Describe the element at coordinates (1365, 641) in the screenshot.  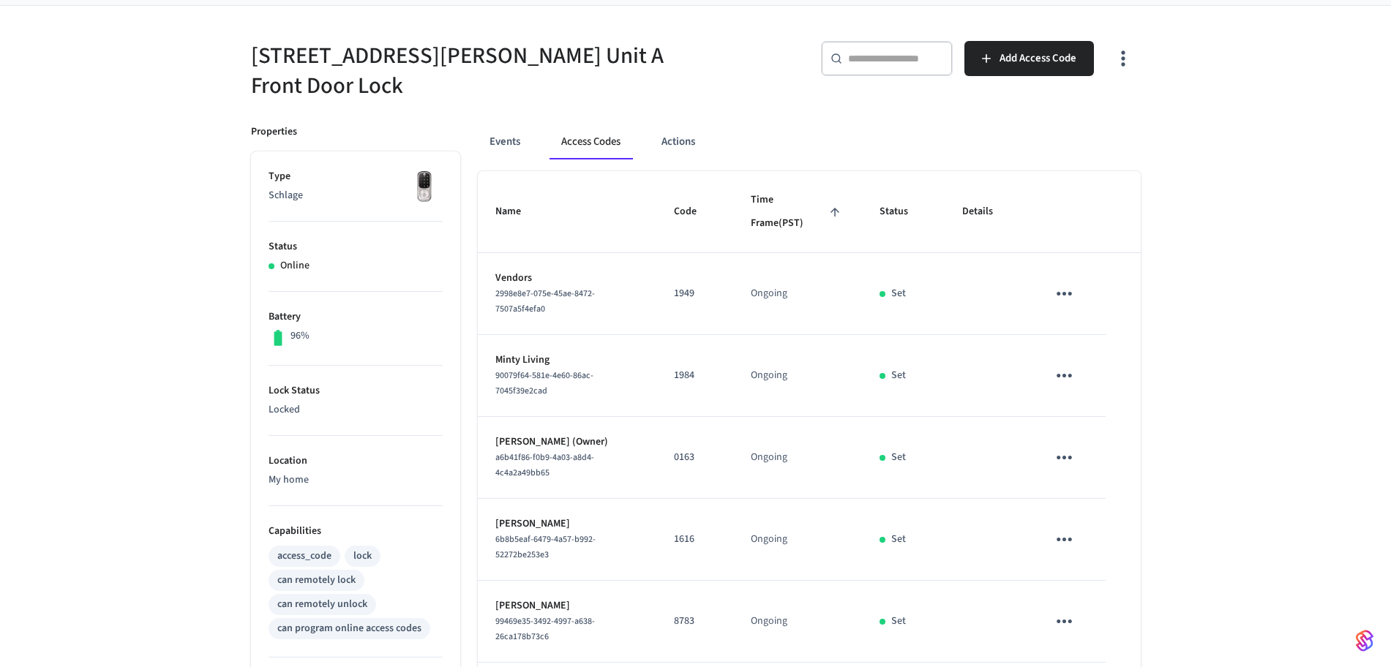
I see `img: SeamLogoGradient.69752ec5.svg` at that location.